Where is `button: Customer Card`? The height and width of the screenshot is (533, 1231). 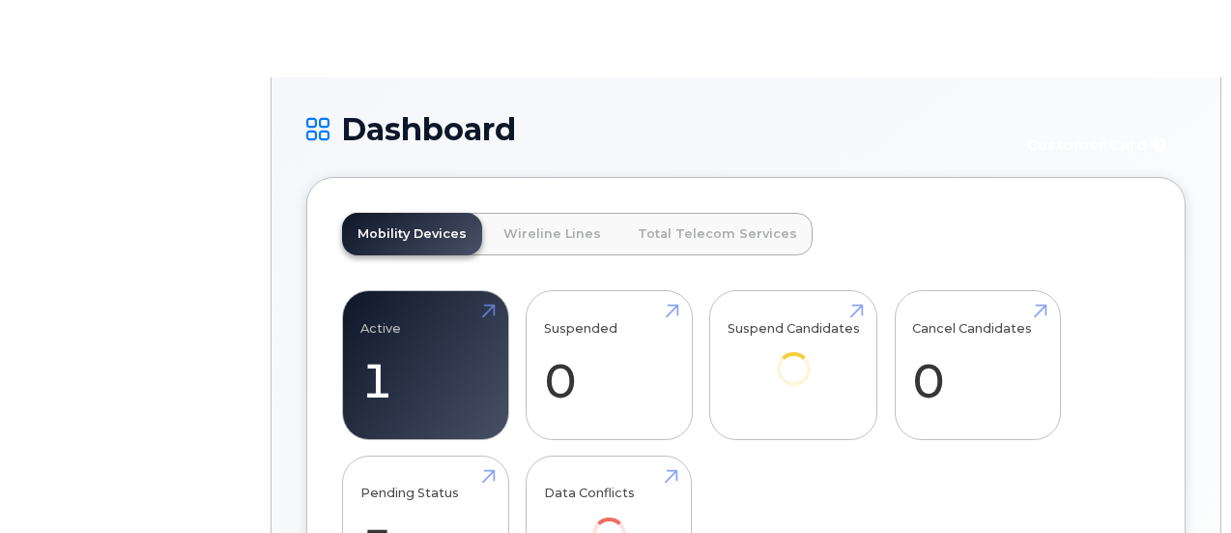
button: Customer Card is located at coordinates (1099, 144).